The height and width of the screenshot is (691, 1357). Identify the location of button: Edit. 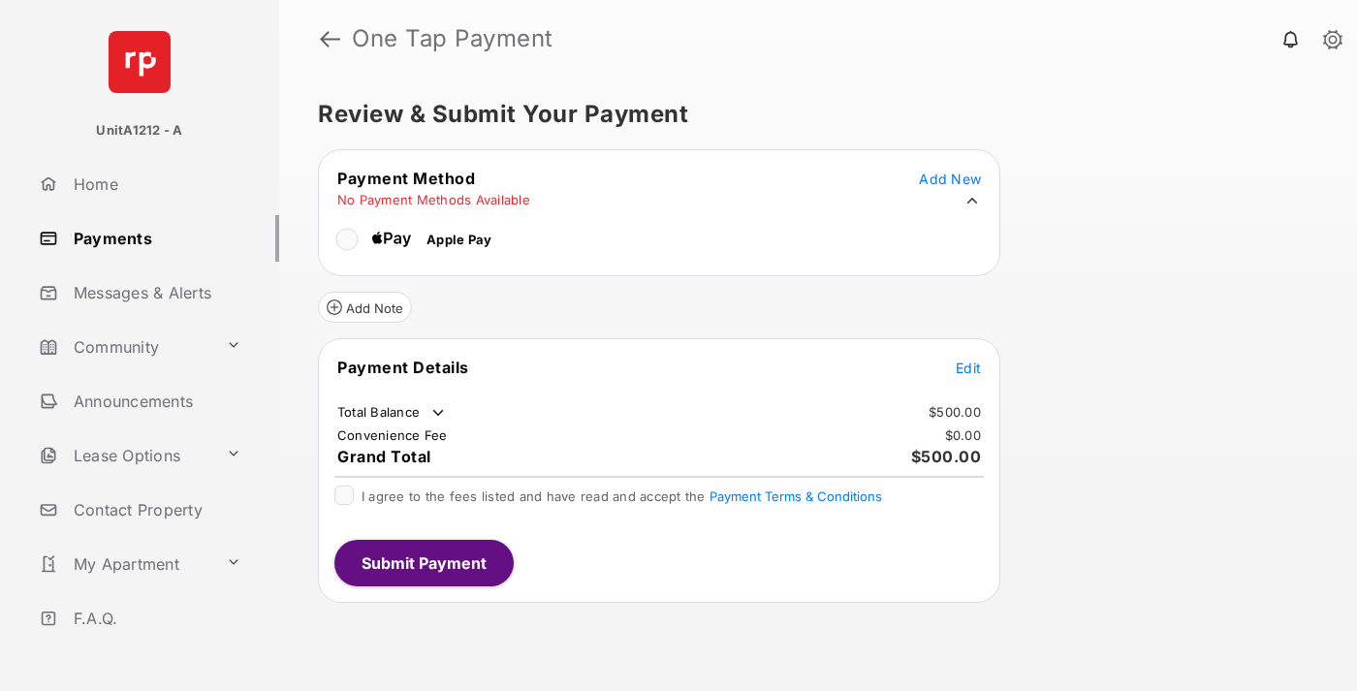
(969, 367).